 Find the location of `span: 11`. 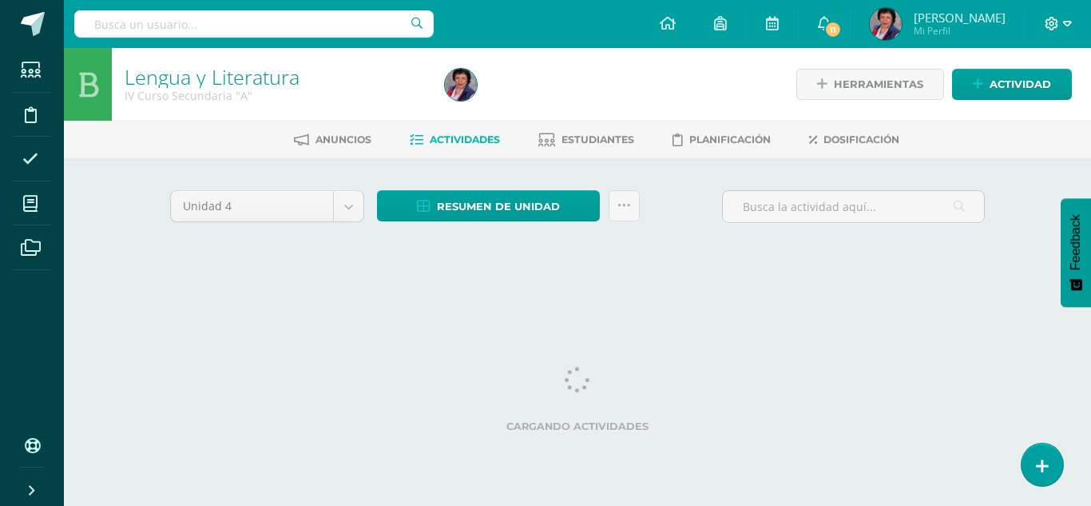

span: 11 is located at coordinates (833, 30).